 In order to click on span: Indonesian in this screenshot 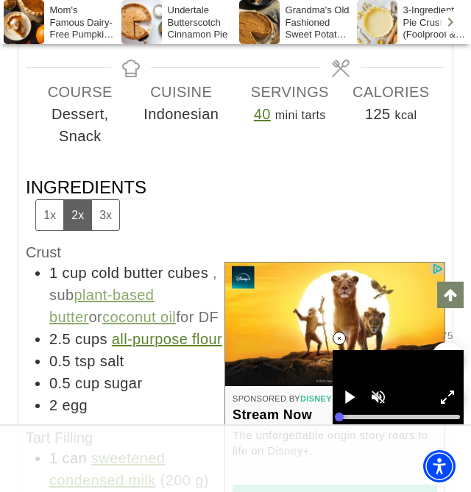, I will do `click(182, 114)`.